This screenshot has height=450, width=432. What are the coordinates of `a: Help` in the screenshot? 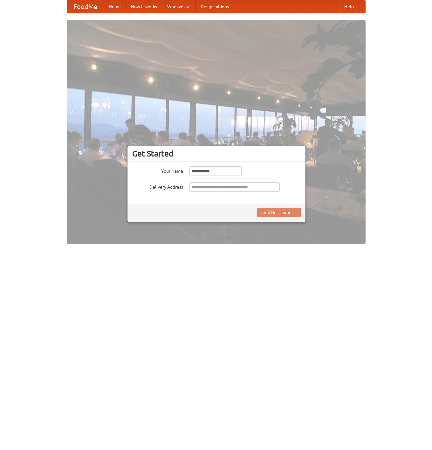 It's located at (349, 7).